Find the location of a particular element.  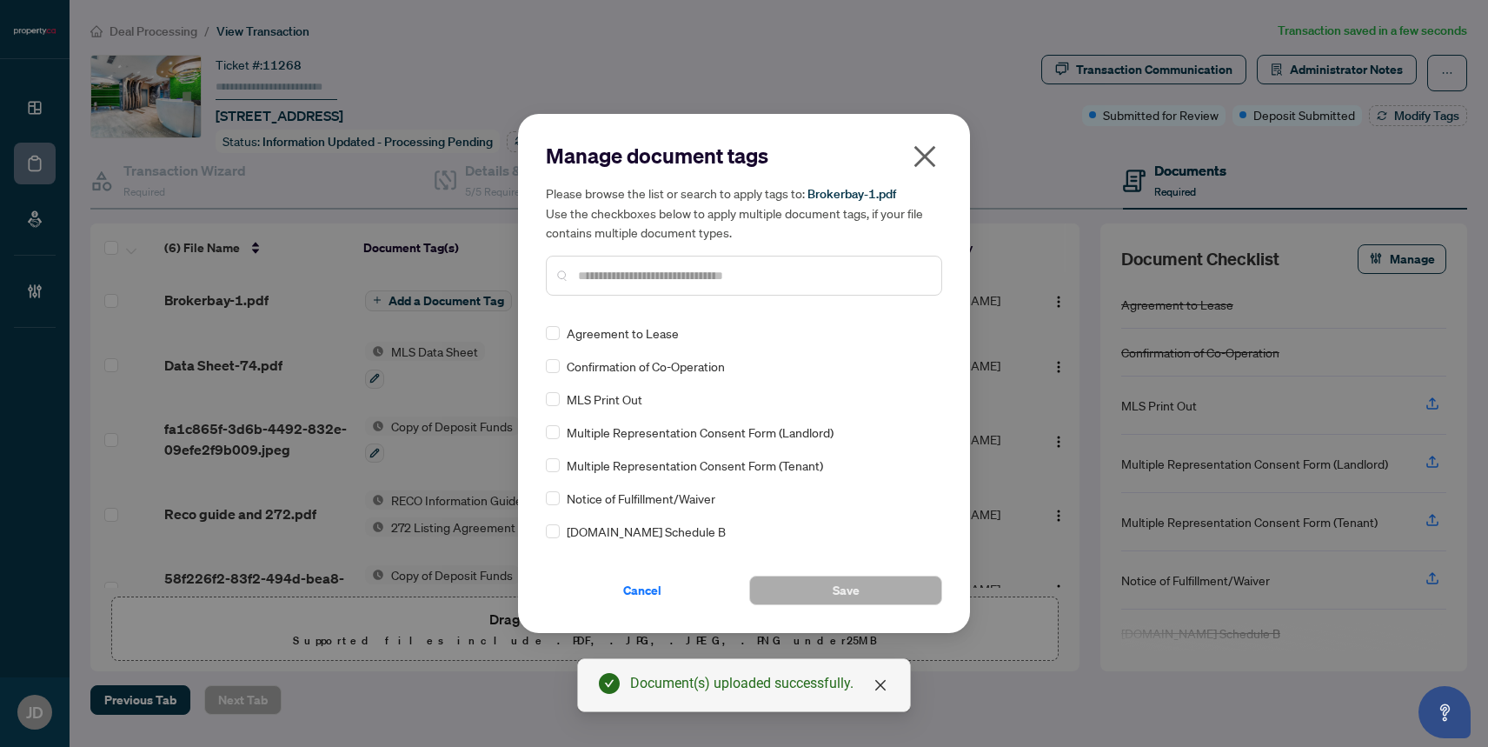

span: check-circle is located at coordinates (609, 683).